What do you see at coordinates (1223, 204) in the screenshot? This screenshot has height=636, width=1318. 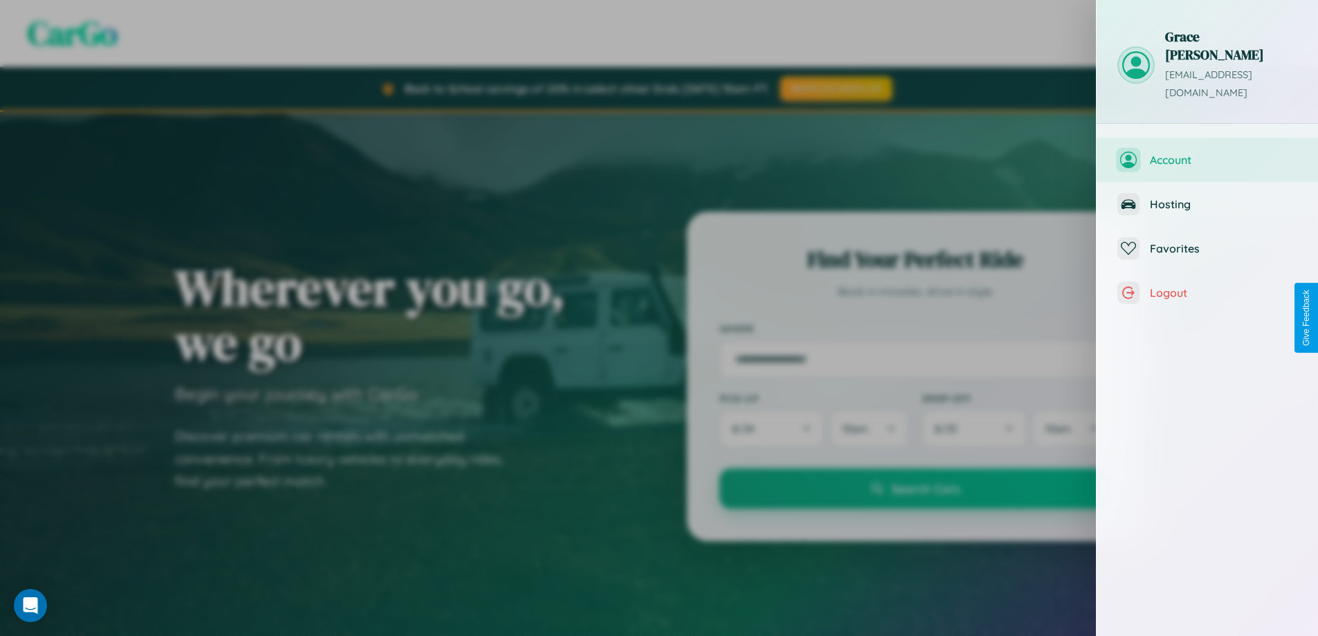 I see `span: Hosting` at bounding box center [1223, 204].